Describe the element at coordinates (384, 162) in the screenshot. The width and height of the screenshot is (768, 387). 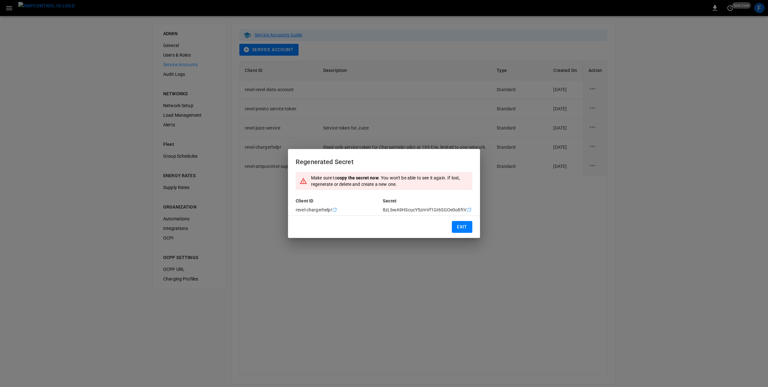
I see `h6: Regenerated Secret` at that location.